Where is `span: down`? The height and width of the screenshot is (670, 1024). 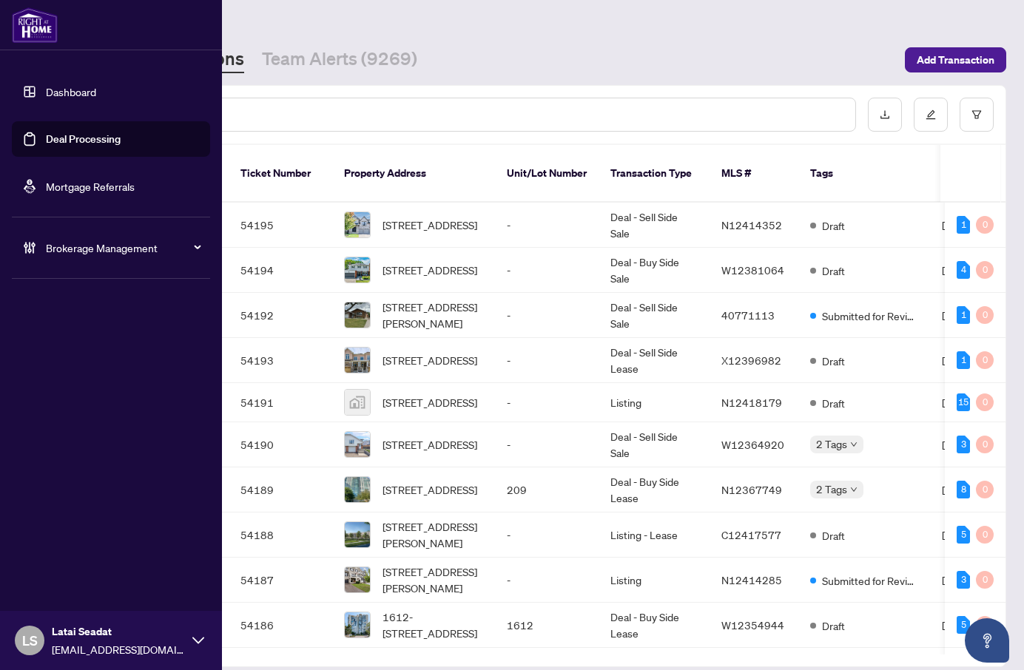 span: down is located at coordinates (854, 445).